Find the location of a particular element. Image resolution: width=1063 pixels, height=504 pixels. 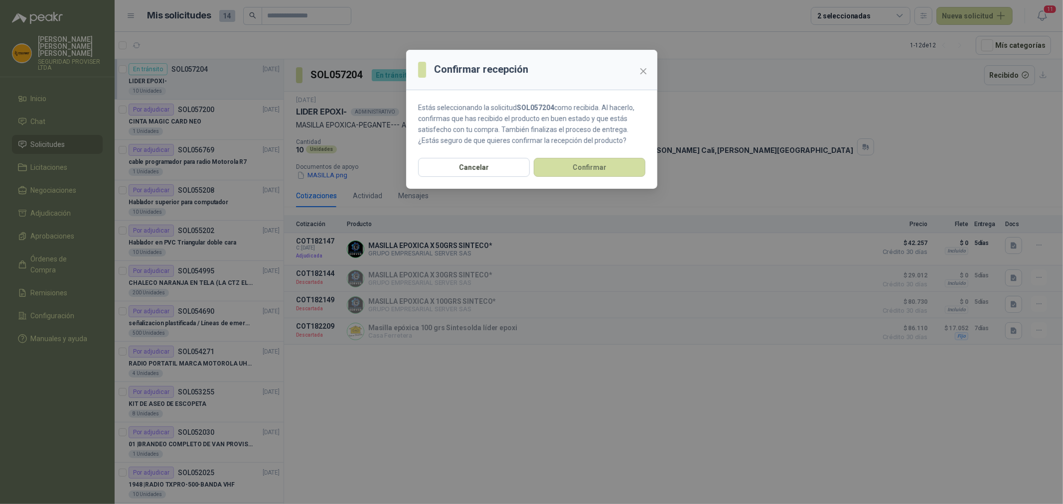

strong: SOL057204 is located at coordinates (535, 108).